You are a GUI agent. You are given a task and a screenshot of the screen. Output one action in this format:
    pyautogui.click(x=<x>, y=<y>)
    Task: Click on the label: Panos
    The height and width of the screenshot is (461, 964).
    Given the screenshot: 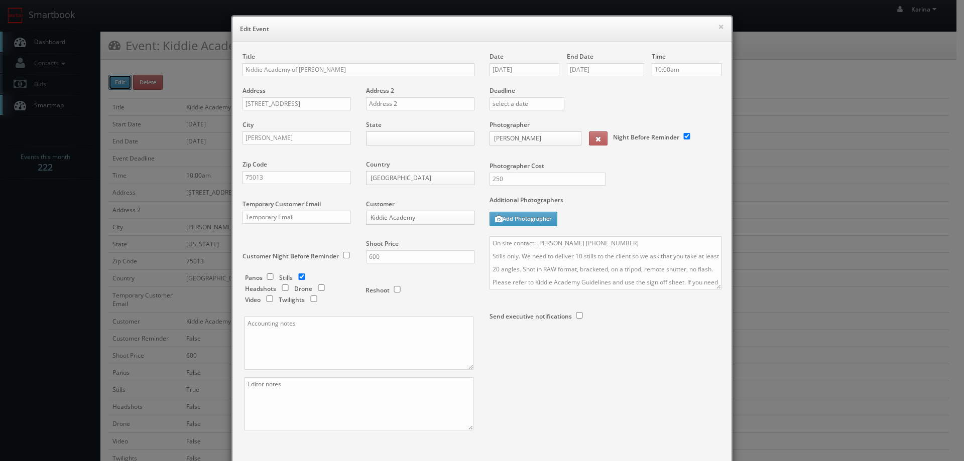 What is the action you would take?
    pyautogui.click(x=253, y=278)
    